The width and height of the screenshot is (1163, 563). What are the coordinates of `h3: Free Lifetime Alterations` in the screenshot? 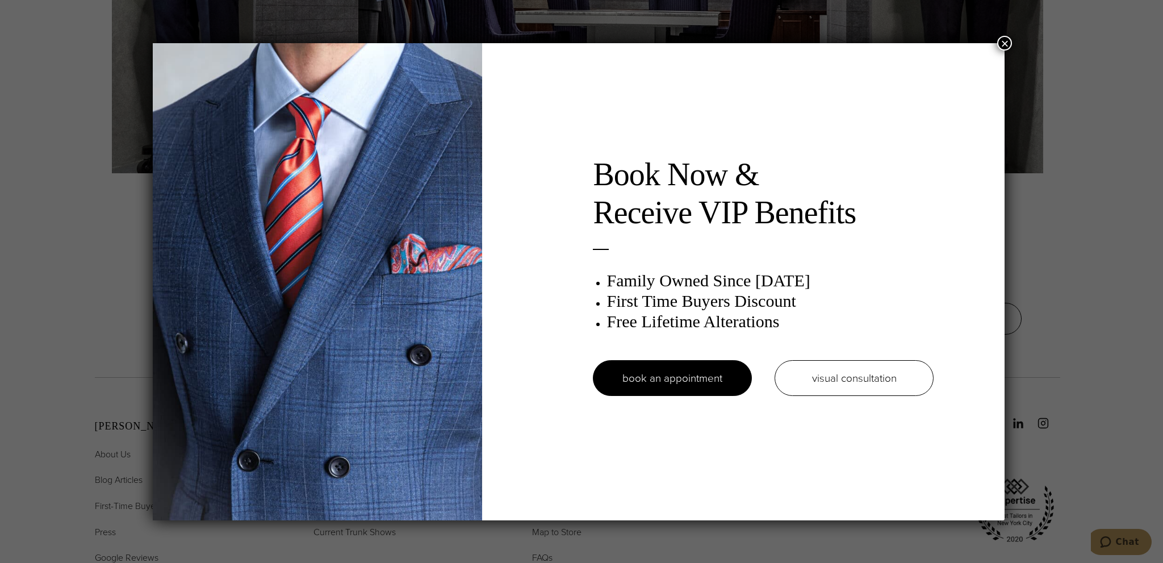 It's located at (770, 321).